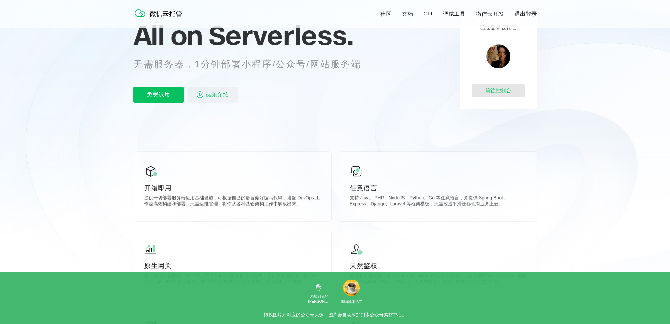 Image resolution: width=670 pixels, height=324 pixels. Describe the element at coordinates (438, 266) in the screenshot. I see `p: 天然鉴权` at that location.